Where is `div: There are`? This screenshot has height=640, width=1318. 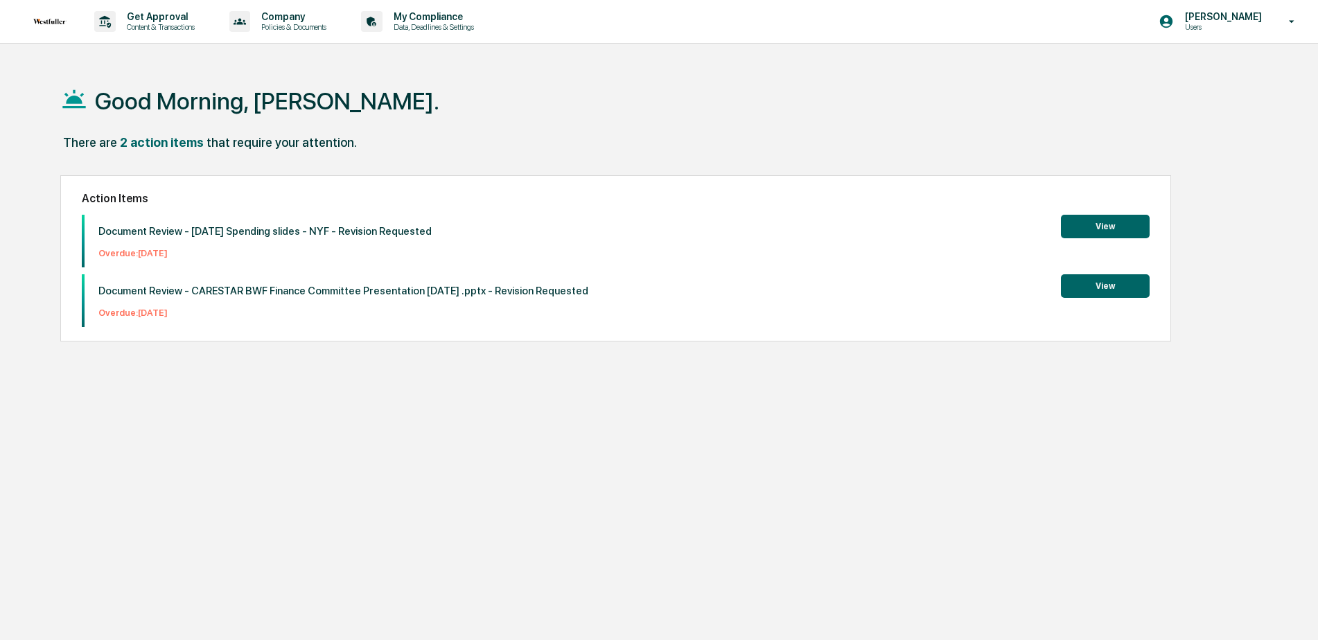 div: There are is located at coordinates (90, 142).